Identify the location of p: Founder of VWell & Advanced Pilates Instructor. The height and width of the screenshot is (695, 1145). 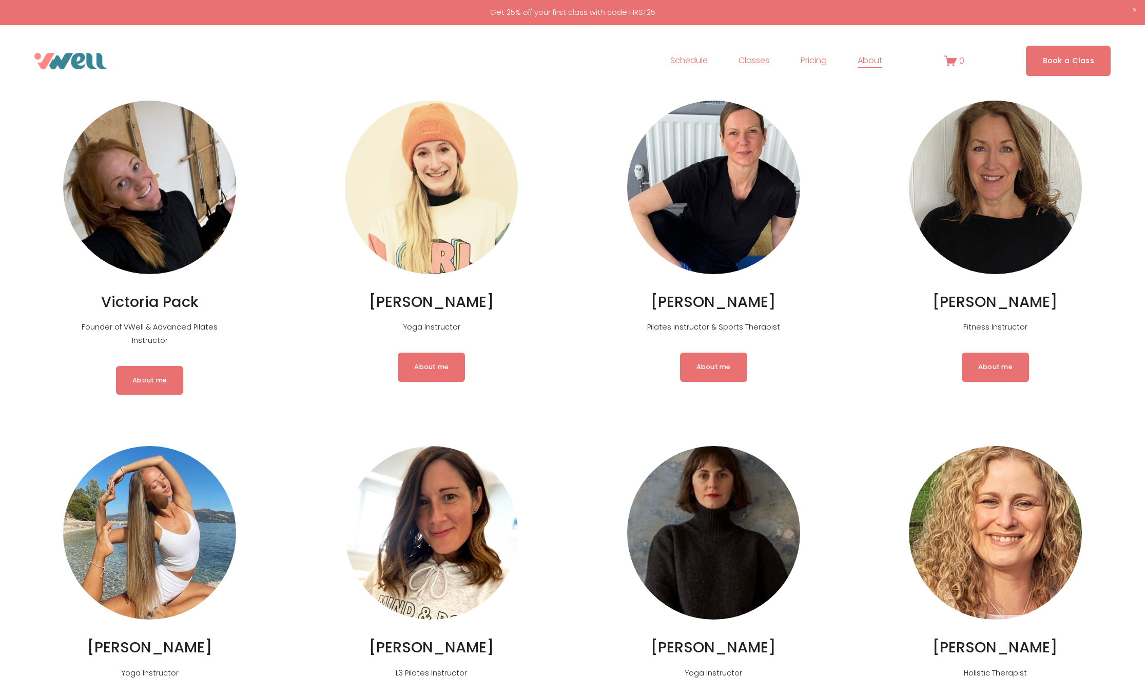
(149, 334).